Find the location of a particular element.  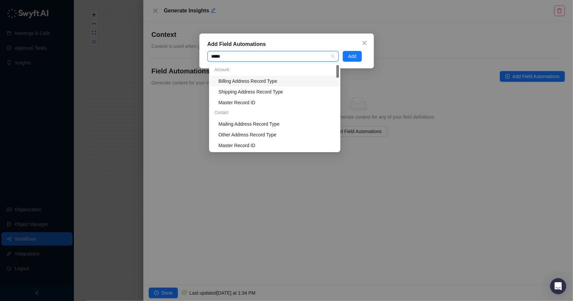

div: Contact is located at coordinates (275, 113).